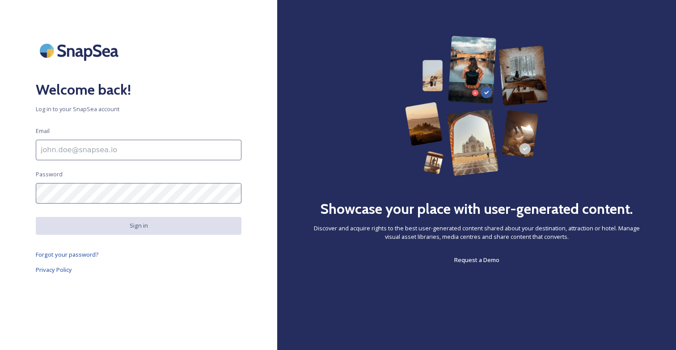  Describe the element at coordinates (476, 233) in the screenshot. I see `span: Discover and acquire rights to the best user-generated content shared about your destination, att...` at that location.